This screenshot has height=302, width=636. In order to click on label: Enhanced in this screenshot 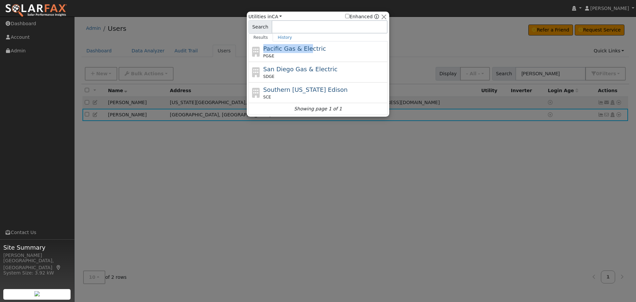, I will do `click(359, 17)`.